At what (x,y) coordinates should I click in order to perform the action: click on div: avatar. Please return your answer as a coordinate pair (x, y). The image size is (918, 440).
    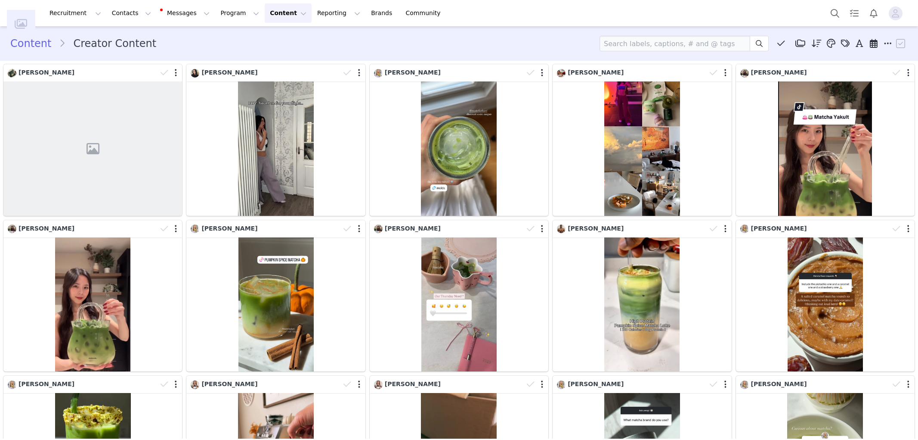
    Looking at the image, I should click on (895, 13).